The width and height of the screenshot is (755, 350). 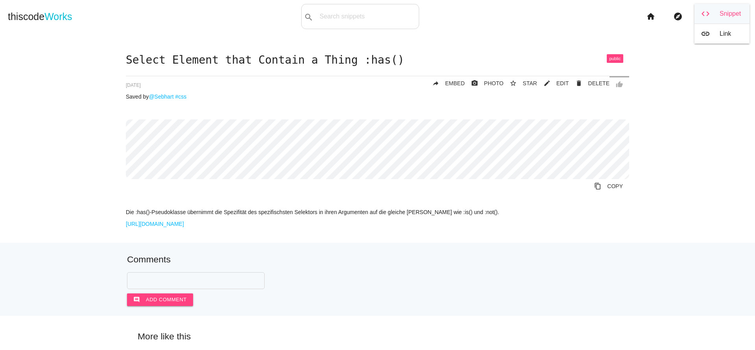 I want to click on span: EMBED, so click(x=455, y=83).